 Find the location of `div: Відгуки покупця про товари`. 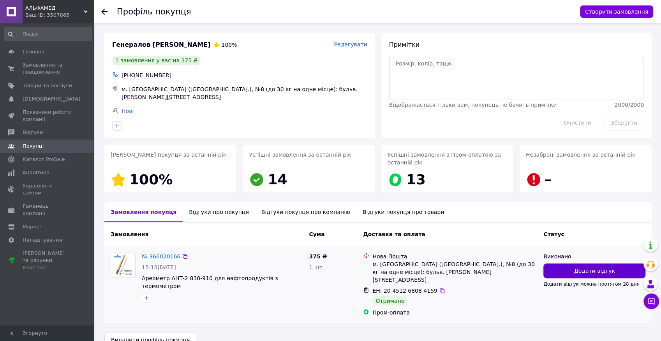

div: Відгуки покупця про товари is located at coordinates (403, 212).